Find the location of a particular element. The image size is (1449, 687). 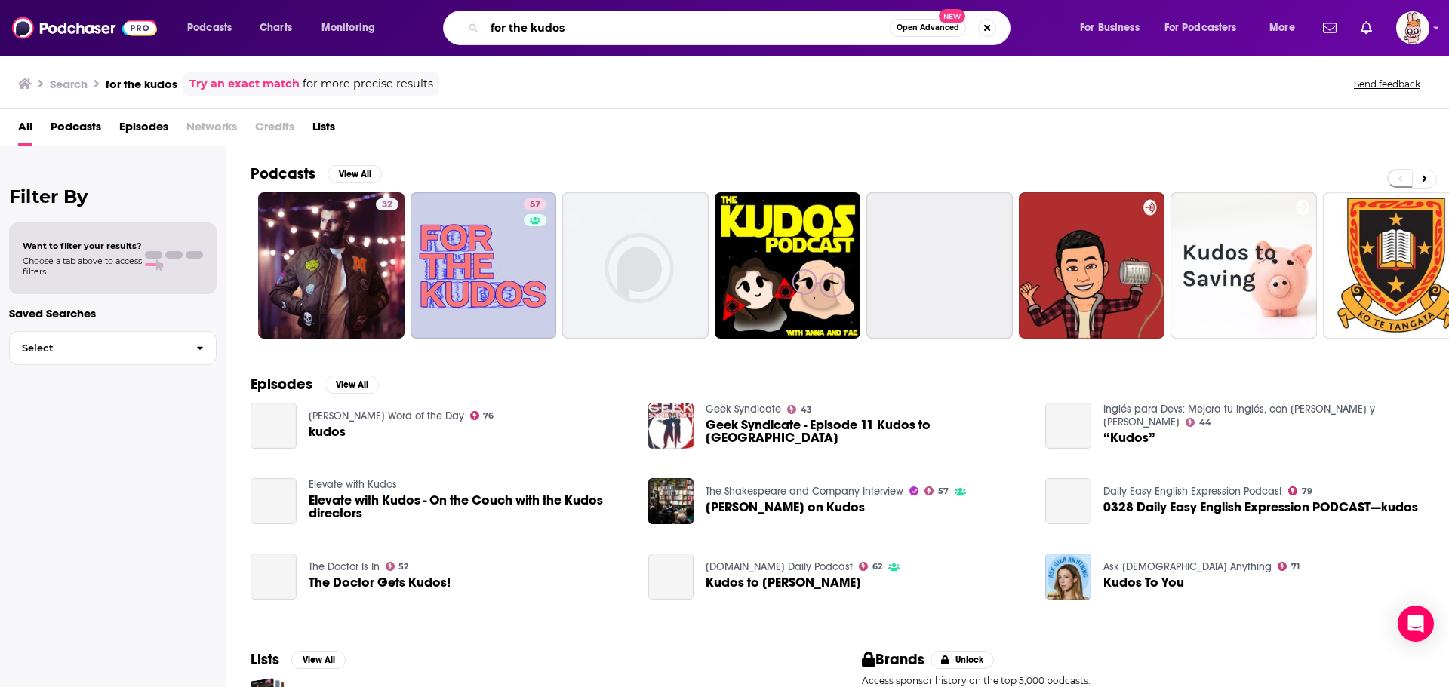

p: Saved Searches is located at coordinates (112, 313).